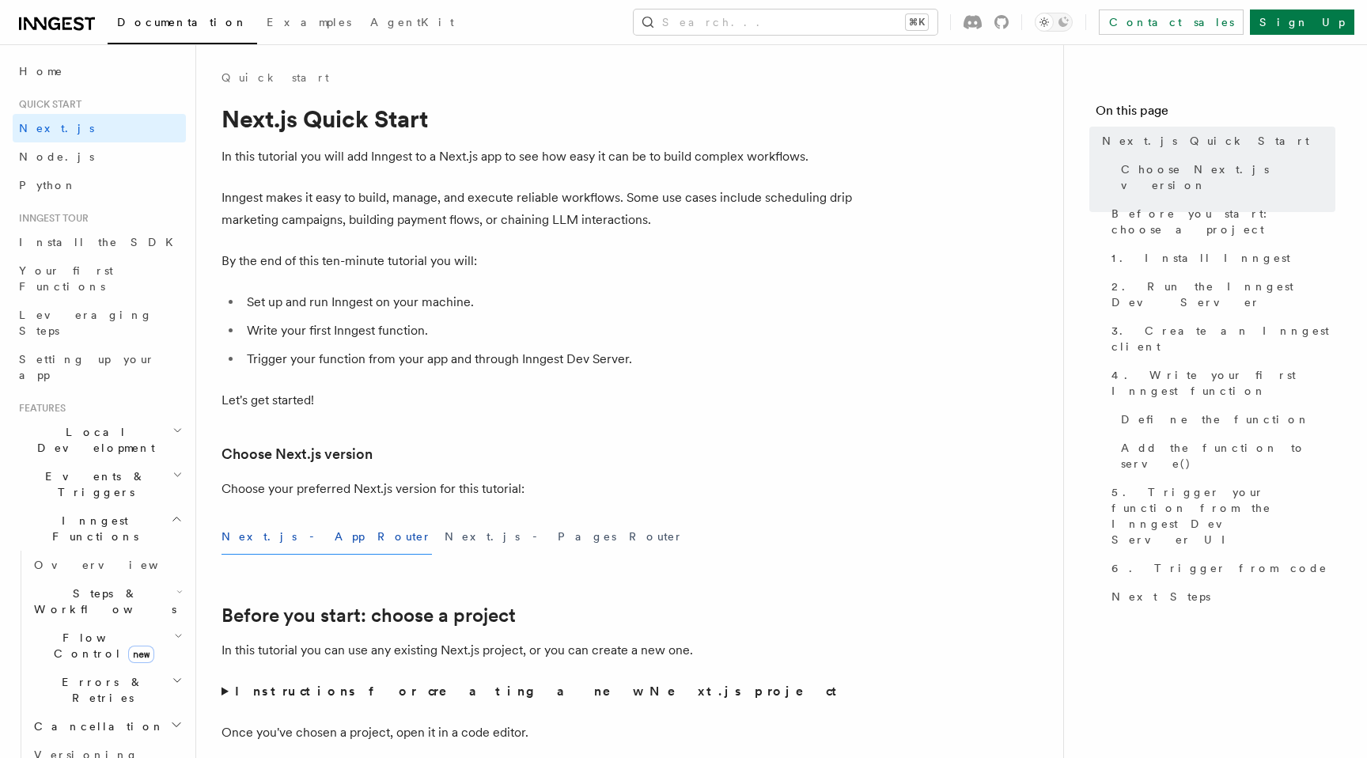 This screenshot has height=758, width=1367. I want to click on a: Home, so click(99, 71).